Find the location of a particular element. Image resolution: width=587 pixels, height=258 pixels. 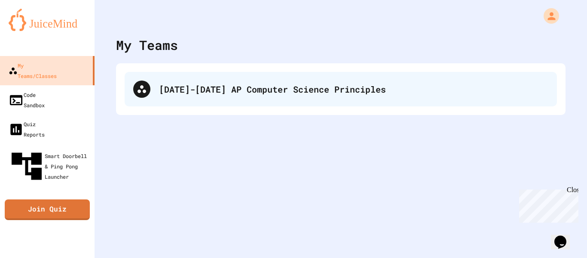

div: My Account is located at coordinates (548, 16).